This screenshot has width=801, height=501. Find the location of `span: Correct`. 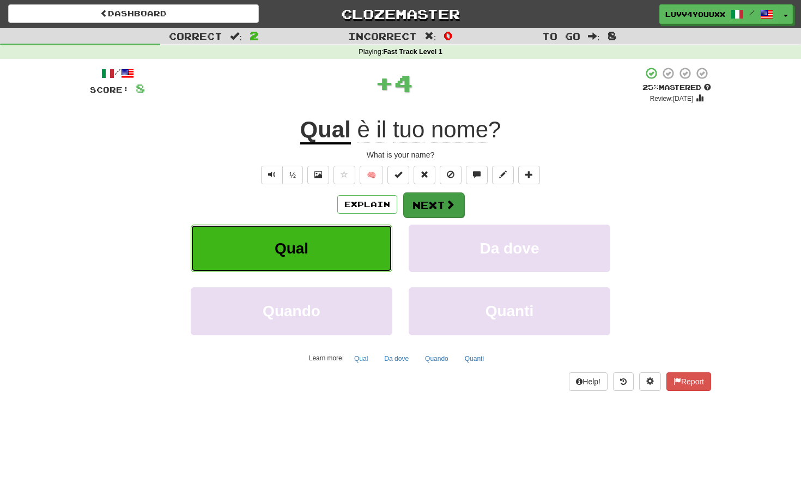

span: Correct is located at coordinates (196, 36).